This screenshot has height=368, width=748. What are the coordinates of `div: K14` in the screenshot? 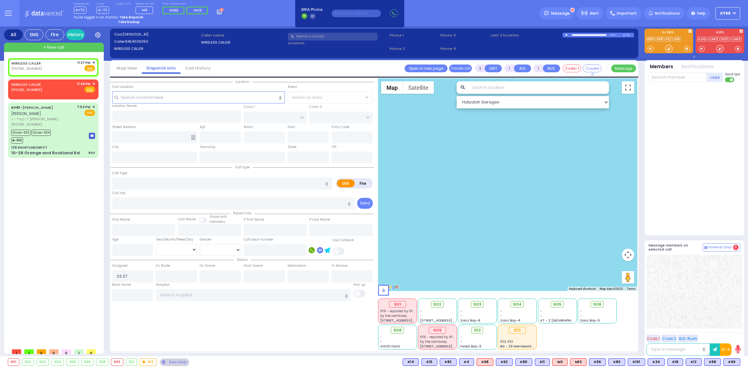 It's located at (411, 362).